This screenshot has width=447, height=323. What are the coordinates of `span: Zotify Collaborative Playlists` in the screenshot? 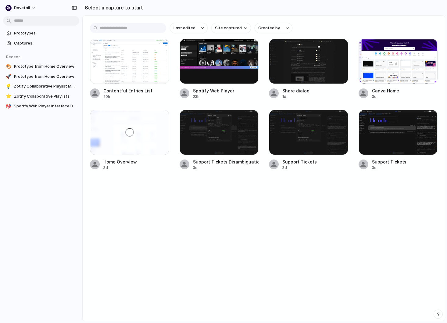 It's located at (45, 96).